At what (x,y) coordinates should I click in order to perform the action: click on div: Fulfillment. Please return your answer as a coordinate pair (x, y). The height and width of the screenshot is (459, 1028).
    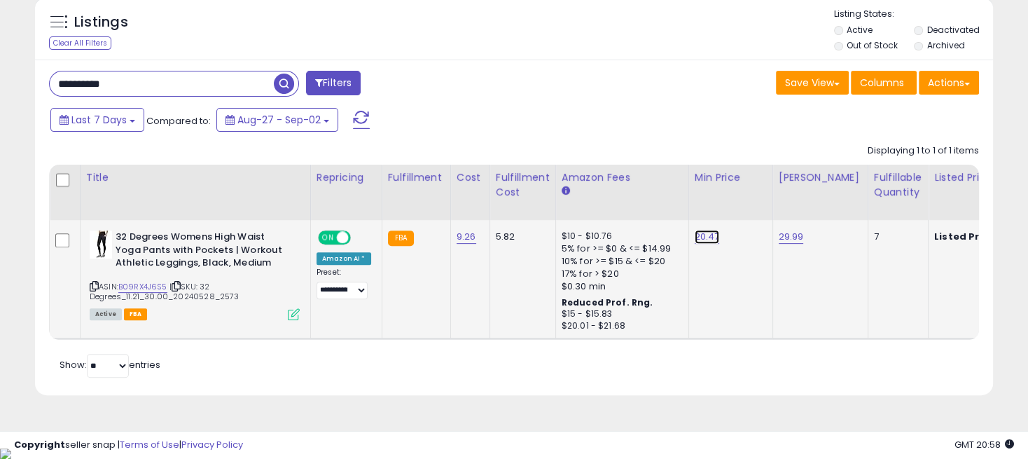
    Looking at the image, I should click on (416, 177).